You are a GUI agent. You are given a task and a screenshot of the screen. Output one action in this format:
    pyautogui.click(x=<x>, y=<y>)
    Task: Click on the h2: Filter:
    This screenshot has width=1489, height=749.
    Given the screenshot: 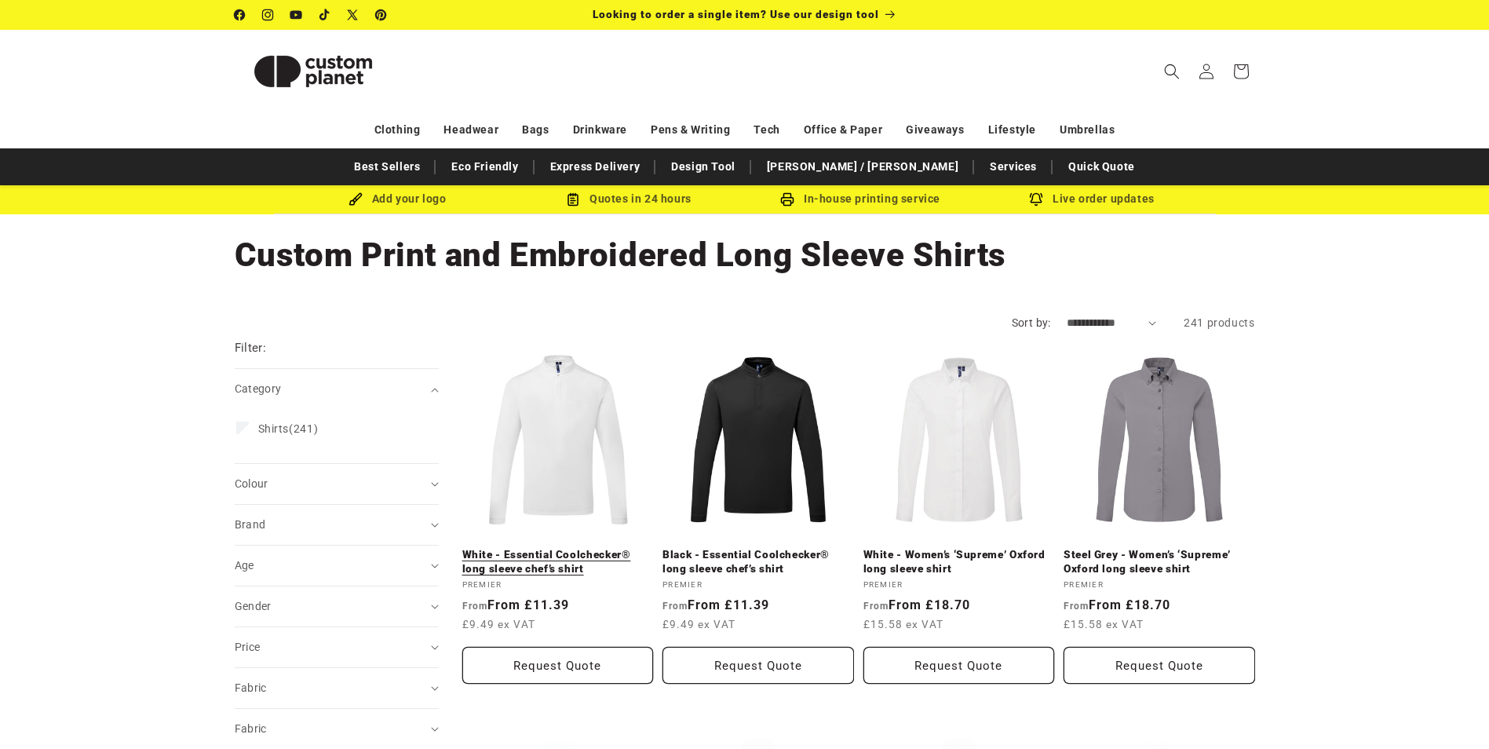 What is the action you would take?
    pyautogui.click(x=250, y=348)
    